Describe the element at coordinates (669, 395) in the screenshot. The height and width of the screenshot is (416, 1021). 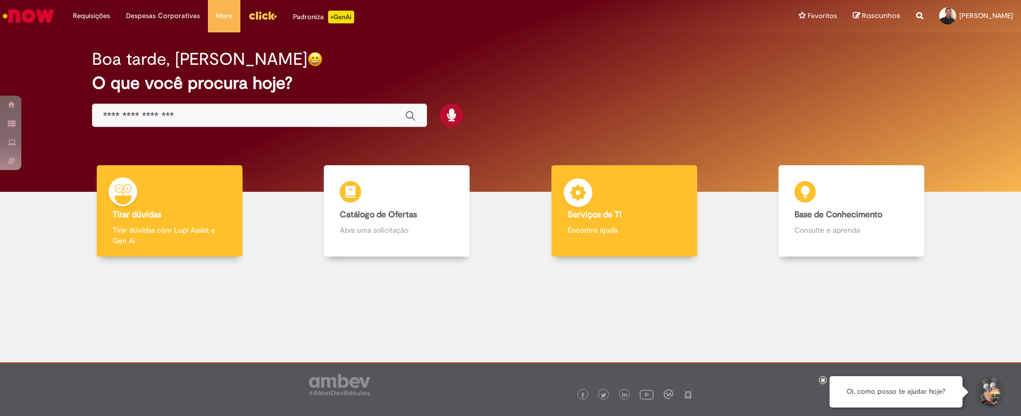
I see `img: logo_footer_workplace.png` at that location.